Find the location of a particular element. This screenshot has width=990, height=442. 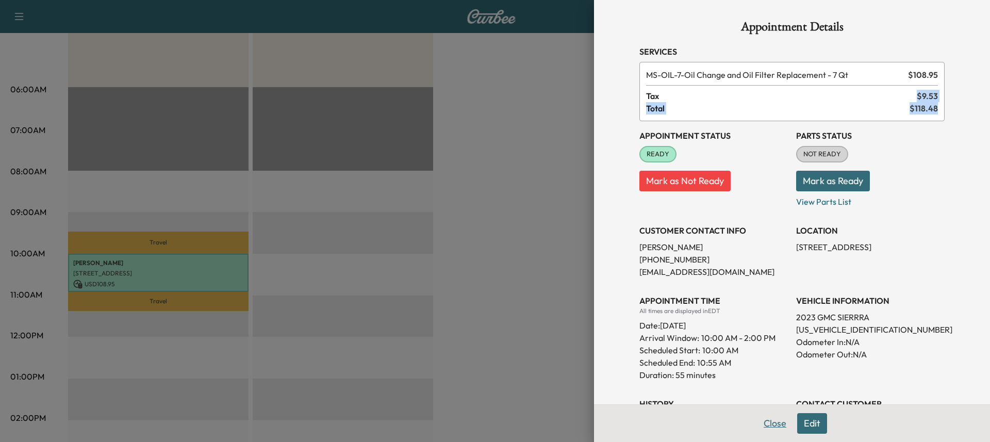

h3: CONTACT CUSTOMER is located at coordinates (871, 404).